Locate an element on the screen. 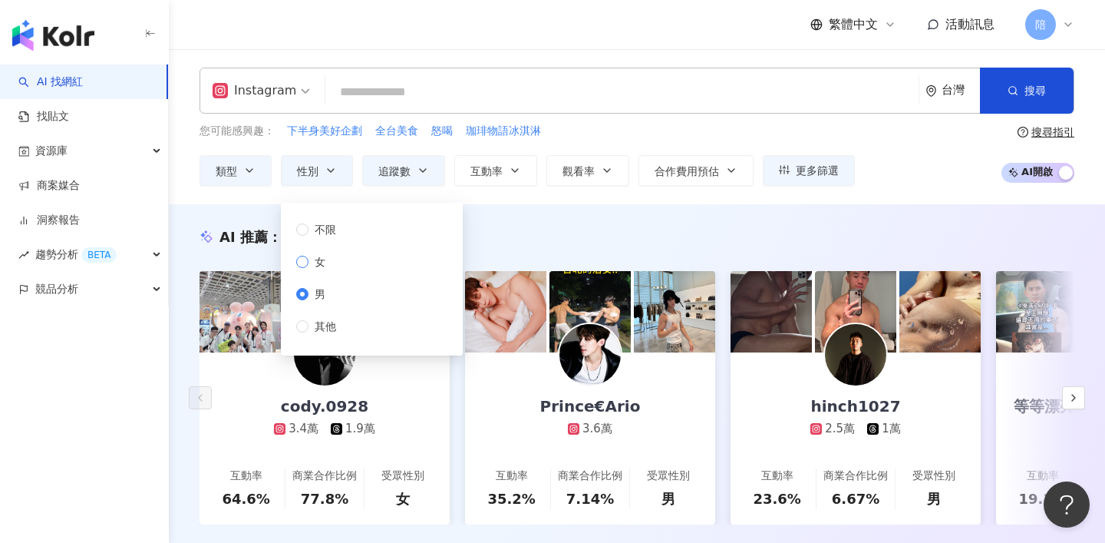 The width and height of the screenshot is (1105, 543). span: 不限 is located at coordinates (325, 230).